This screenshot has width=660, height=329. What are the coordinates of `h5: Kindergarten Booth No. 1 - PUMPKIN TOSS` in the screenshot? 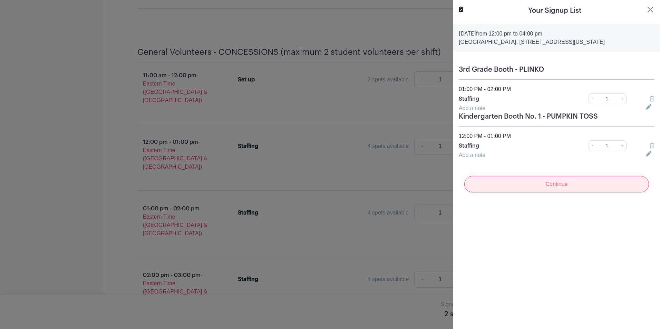 It's located at (556, 117).